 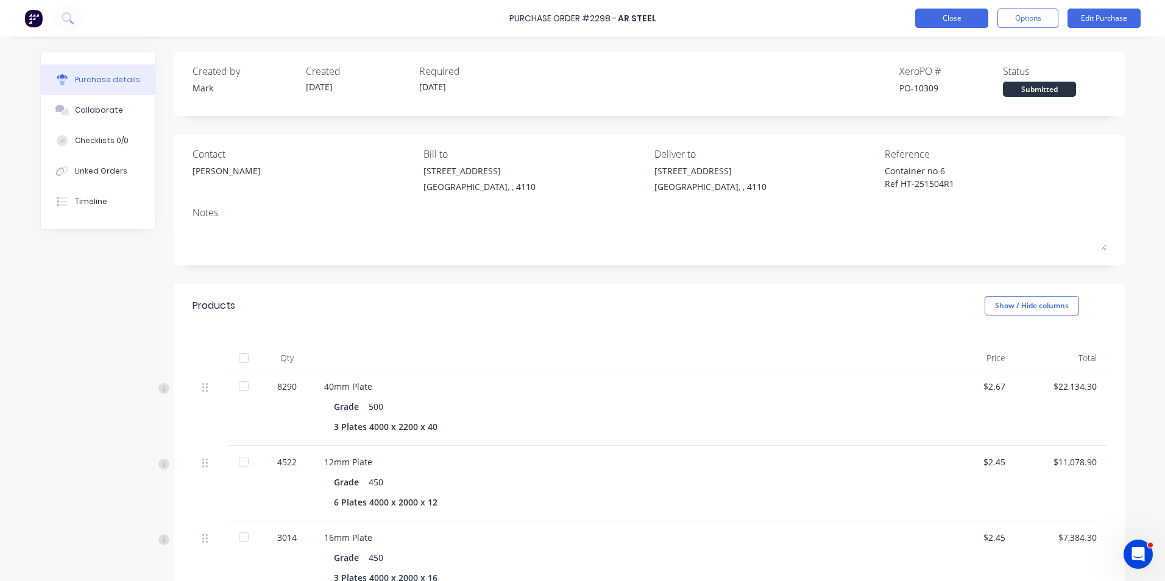 I want to click on div: Status, so click(x=1054, y=71).